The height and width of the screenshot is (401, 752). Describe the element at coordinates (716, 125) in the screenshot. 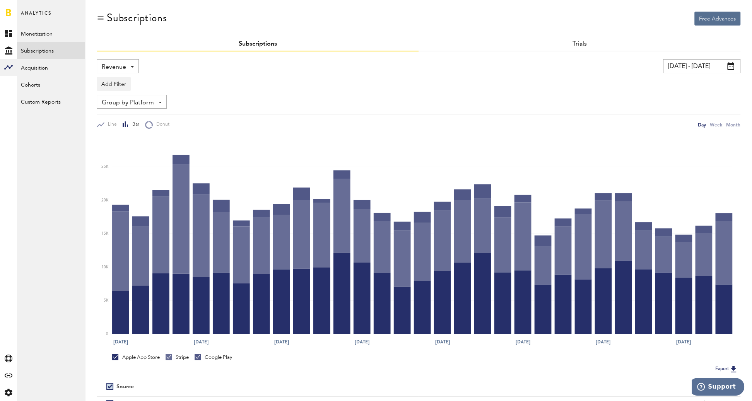

I see `div: Week` at that location.